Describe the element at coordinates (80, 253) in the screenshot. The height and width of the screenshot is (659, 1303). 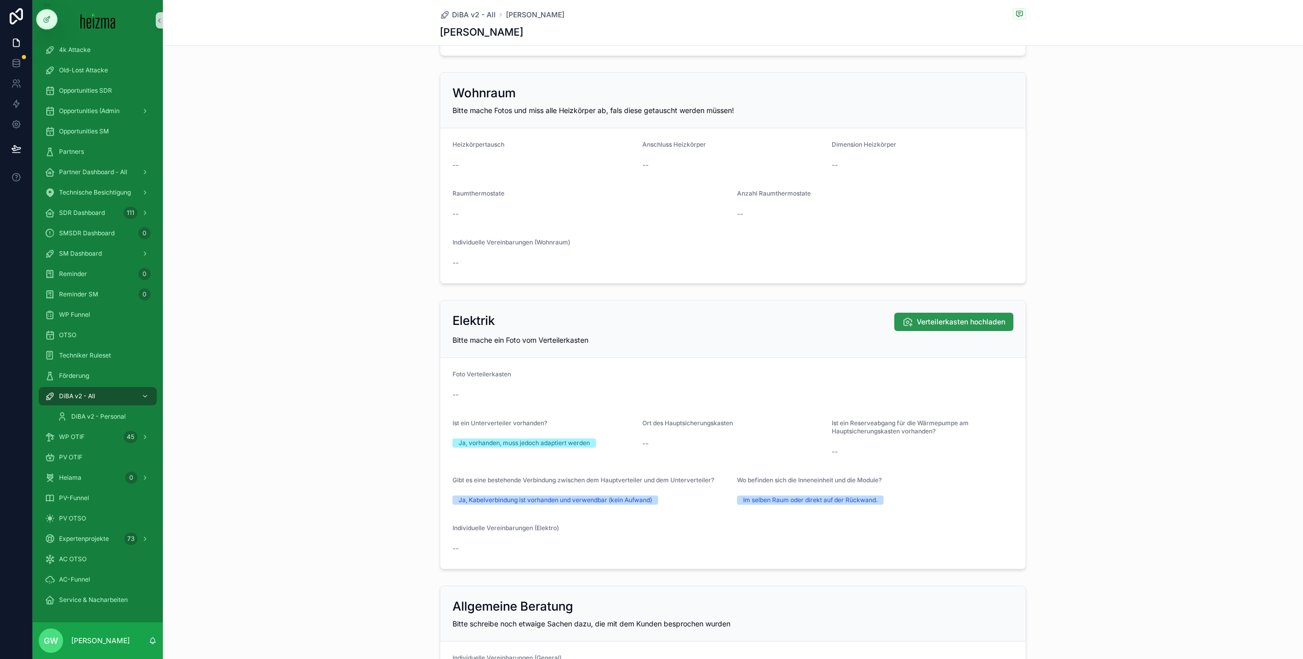
I see `span: SM Dashboard` at that location.